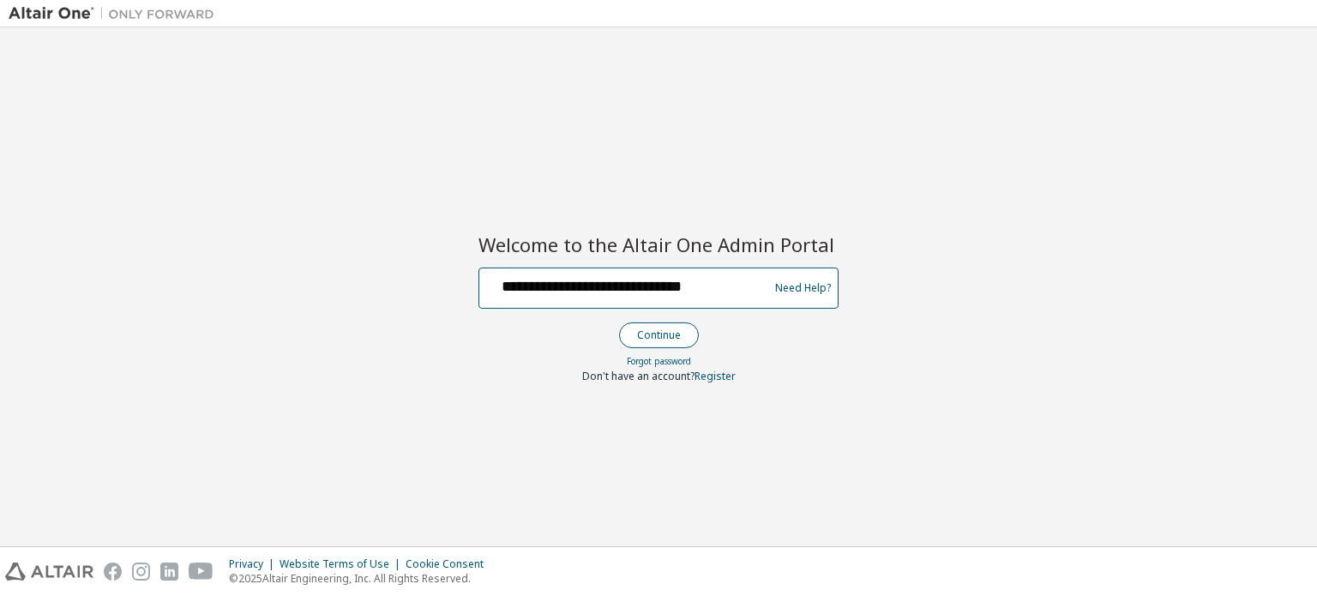  Describe the element at coordinates (658, 244) in the screenshot. I see `h2: Welcome to the Altair One Admin Portal` at that location.